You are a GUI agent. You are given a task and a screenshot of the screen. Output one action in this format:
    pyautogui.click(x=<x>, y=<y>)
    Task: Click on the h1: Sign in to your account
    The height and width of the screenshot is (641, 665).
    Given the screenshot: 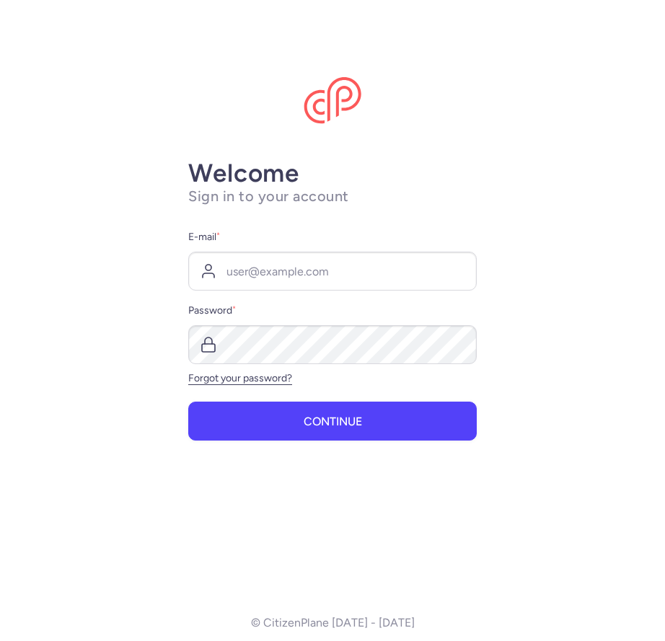 What is the action you would take?
    pyautogui.click(x=333, y=196)
    